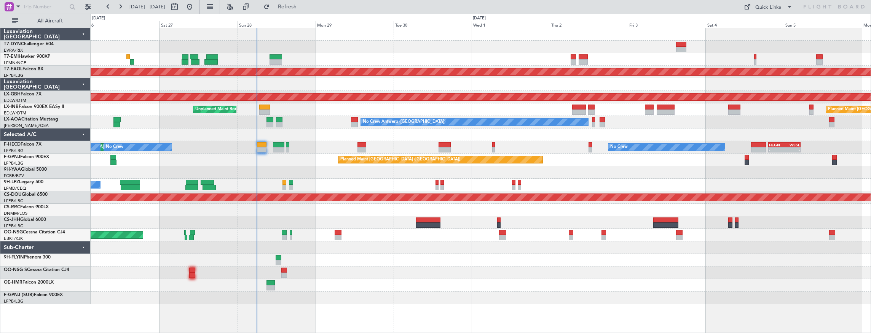 The image size is (871, 333). Describe the element at coordinates (34, 233) in the screenshot. I see `a: OO-NSGCessna Citation CJ4` at that location.